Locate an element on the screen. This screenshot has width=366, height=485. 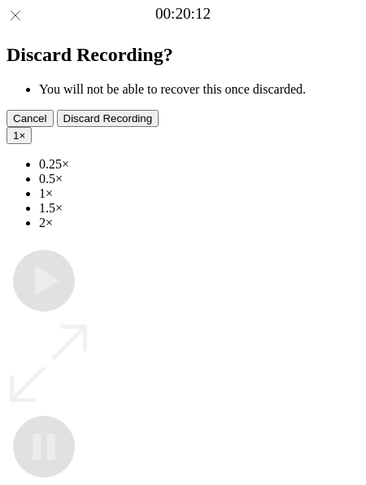
span: 1 is located at coordinates (15, 135).